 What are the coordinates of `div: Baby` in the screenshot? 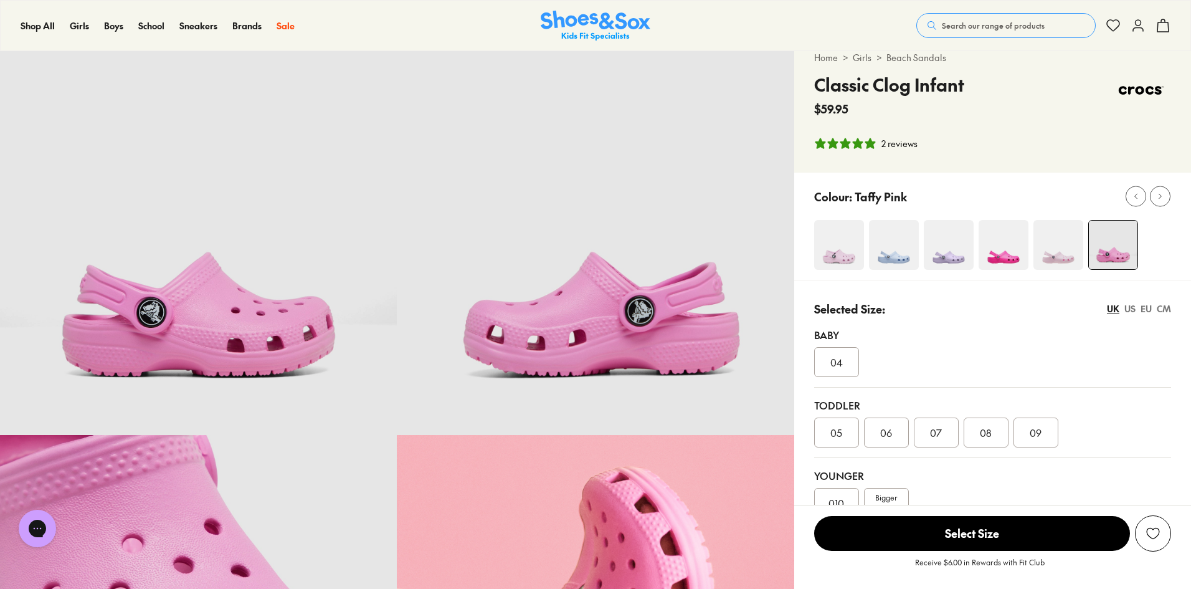 It's located at (992, 334).